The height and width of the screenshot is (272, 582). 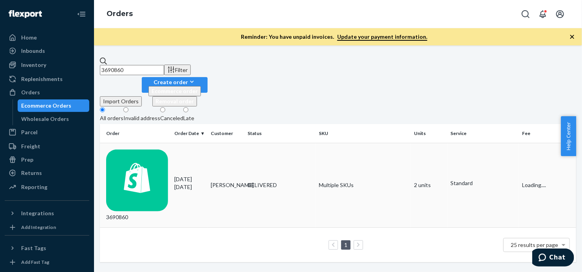 I want to click on button: Help Center, so click(x=568, y=136).